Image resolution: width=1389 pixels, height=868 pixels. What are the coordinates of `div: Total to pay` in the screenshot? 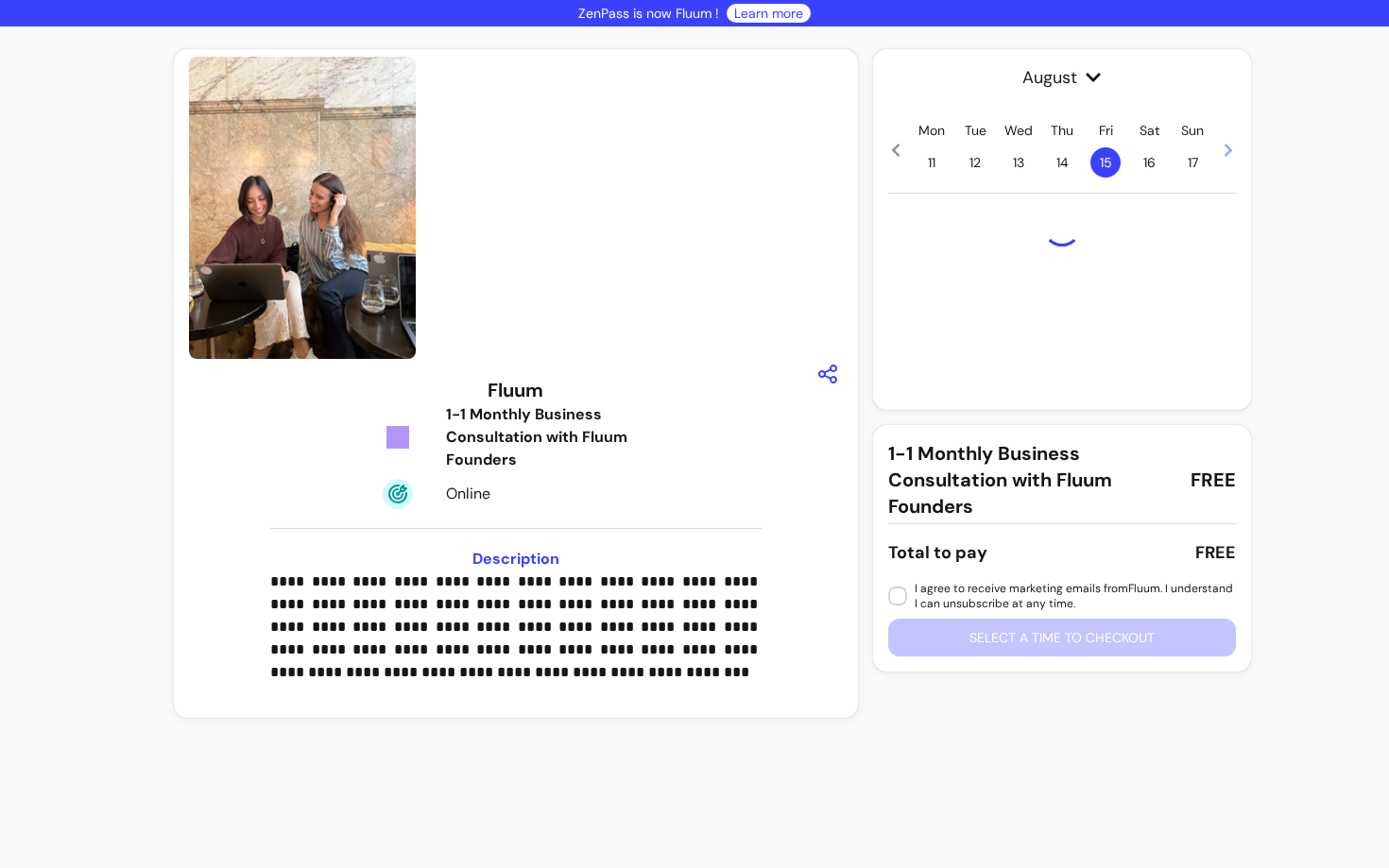 It's located at (937, 553).